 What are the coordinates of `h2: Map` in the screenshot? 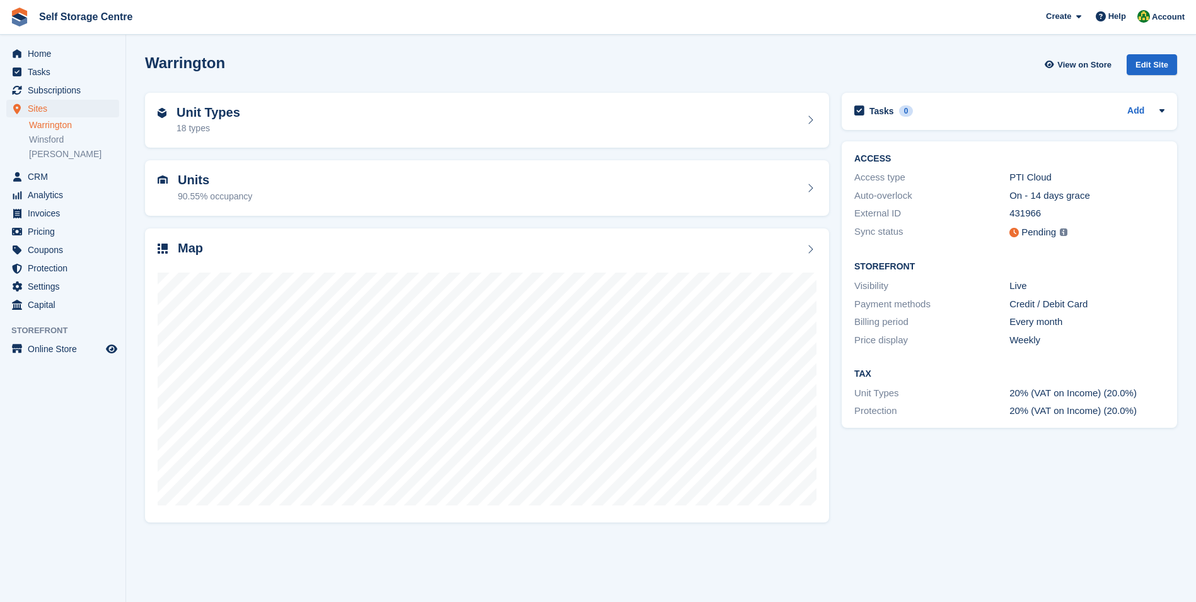 It's located at (190, 248).